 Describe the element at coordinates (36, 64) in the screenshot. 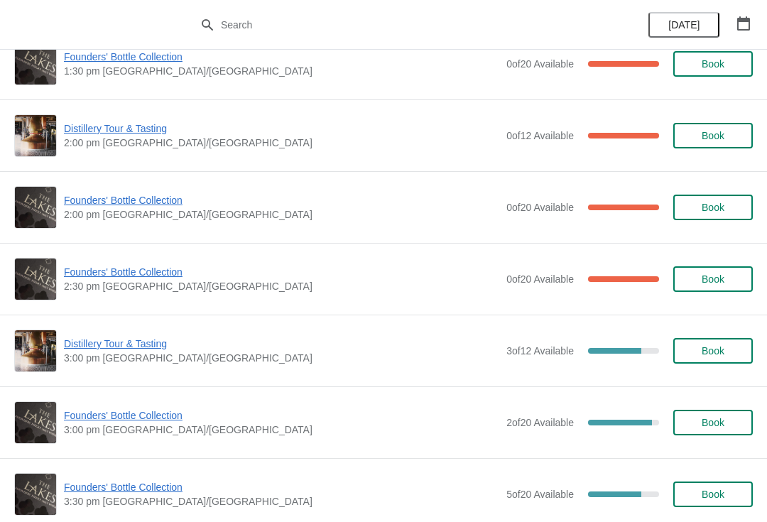

I see `img: Founders' Bottle Collection | | 1:30 pm Europe/London` at that location.